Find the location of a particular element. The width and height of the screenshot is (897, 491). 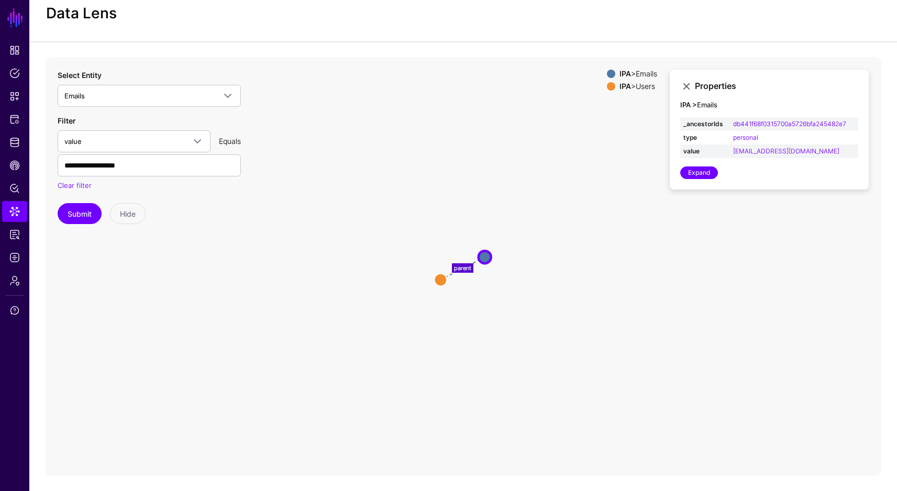

span: Identity Data Fabric is located at coordinates (15, 143).